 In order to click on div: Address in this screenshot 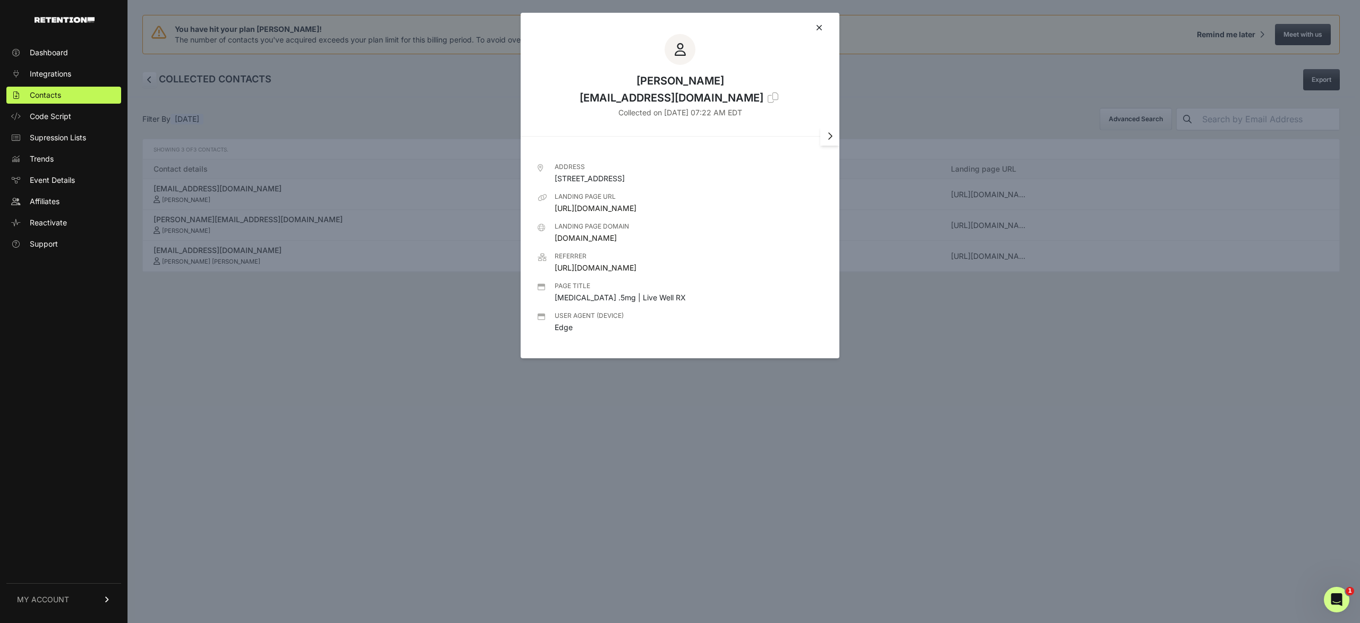, I will do `click(590, 167)`.